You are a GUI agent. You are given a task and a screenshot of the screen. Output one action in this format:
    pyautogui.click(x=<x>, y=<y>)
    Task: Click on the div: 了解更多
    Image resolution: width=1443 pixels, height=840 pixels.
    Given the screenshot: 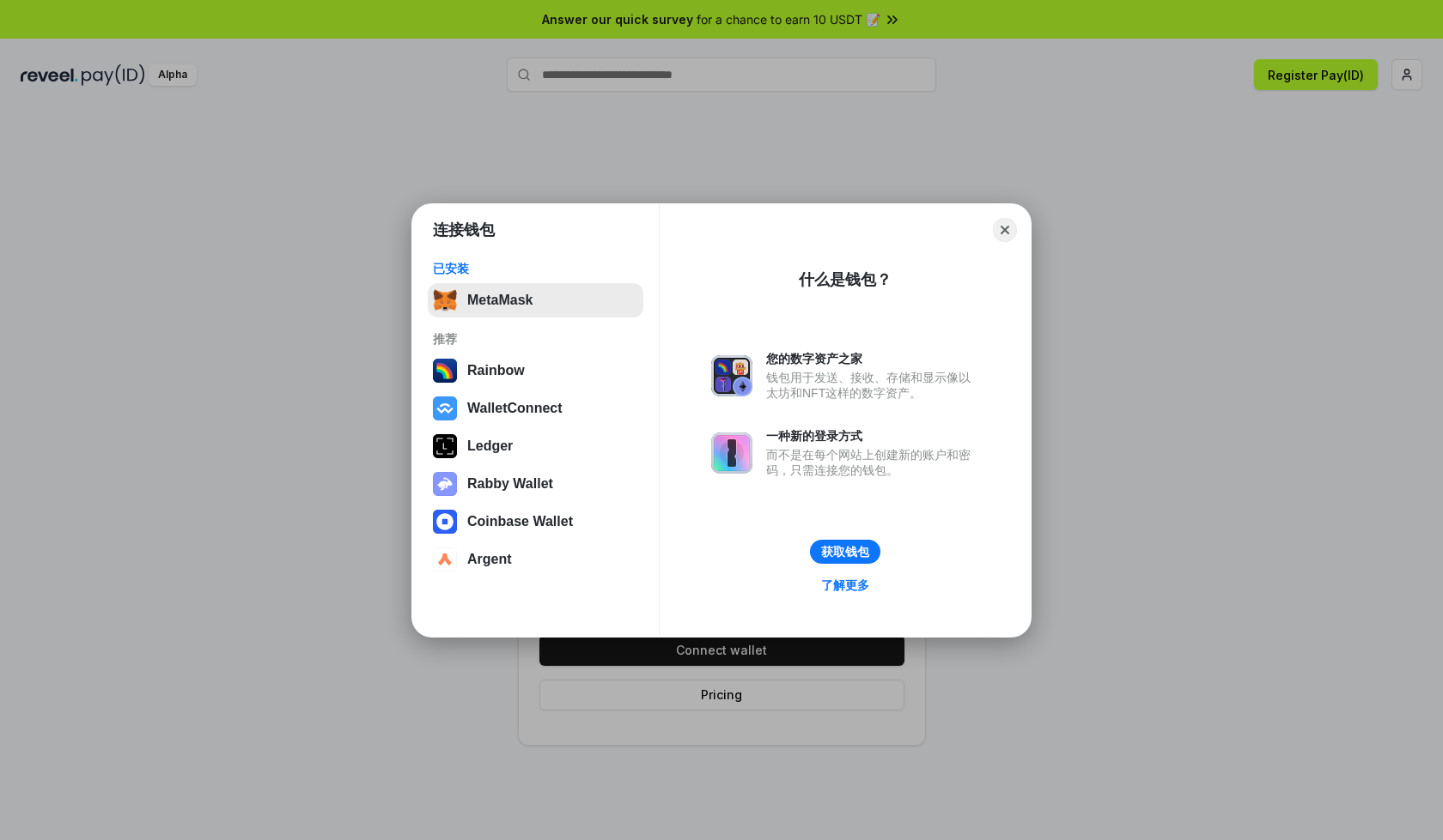 What is the action you would take?
    pyautogui.click(x=845, y=586)
    